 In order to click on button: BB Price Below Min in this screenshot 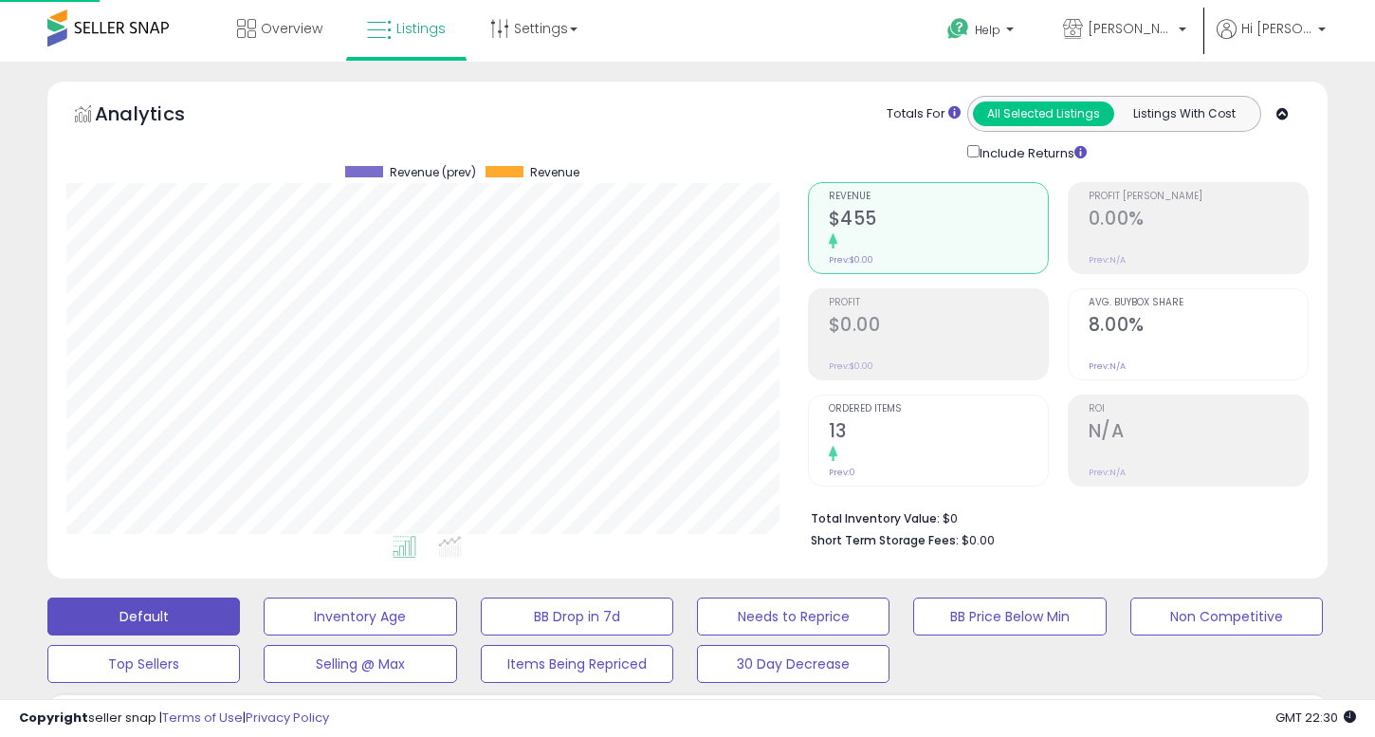, I will do `click(1009, 617)`.